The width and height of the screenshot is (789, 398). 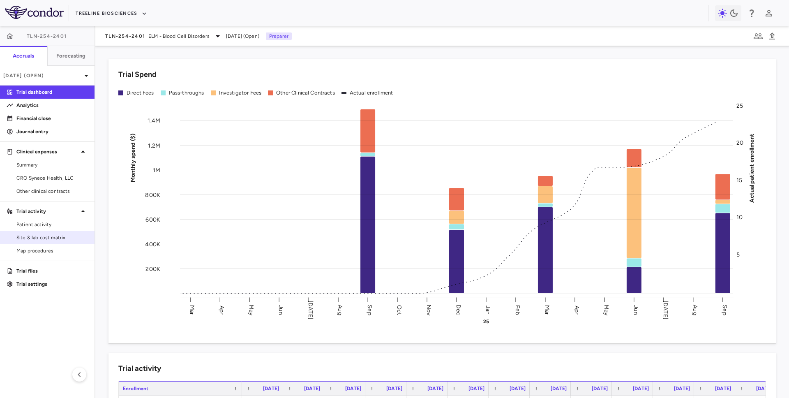 What do you see at coordinates (739, 179) in the screenshot?
I see `tspan: 15` at bounding box center [739, 179].